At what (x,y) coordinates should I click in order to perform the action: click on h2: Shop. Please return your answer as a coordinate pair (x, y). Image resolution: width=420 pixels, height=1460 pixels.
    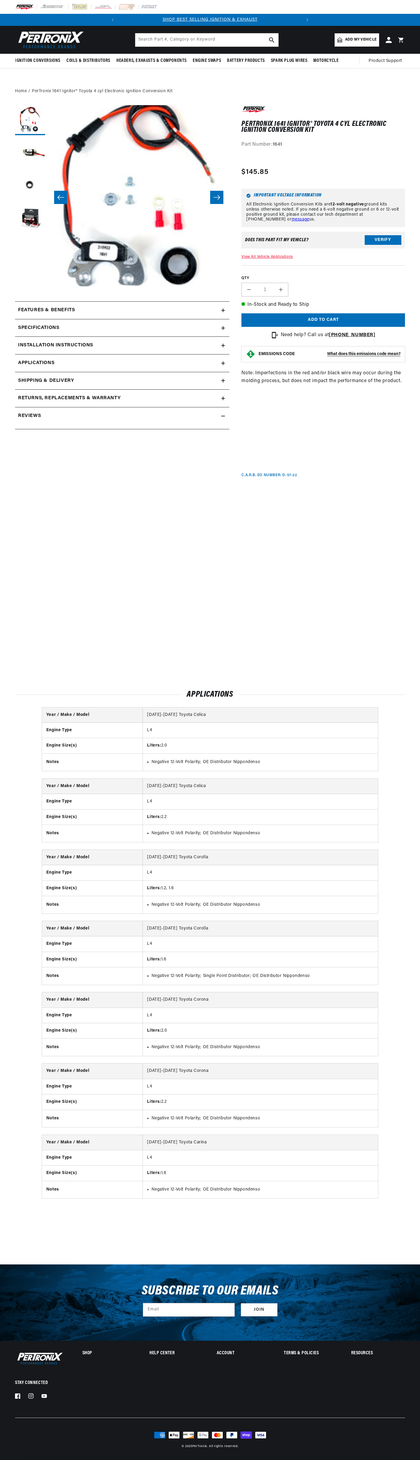
    Looking at the image, I should click on (109, 1353).